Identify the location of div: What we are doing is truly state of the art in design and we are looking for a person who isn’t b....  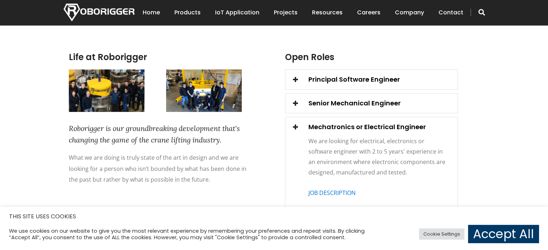
(161, 169).